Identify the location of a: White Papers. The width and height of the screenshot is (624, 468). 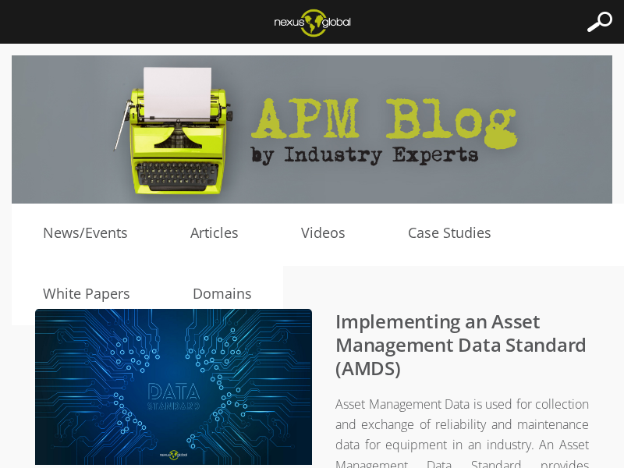
(87, 294).